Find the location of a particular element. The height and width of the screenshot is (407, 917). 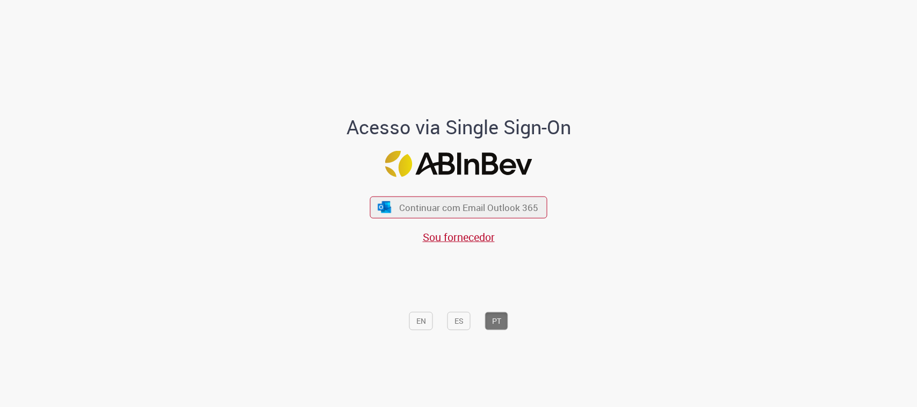

img: ícone Azure/Microsoft 360 is located at coordinates (384, 207).